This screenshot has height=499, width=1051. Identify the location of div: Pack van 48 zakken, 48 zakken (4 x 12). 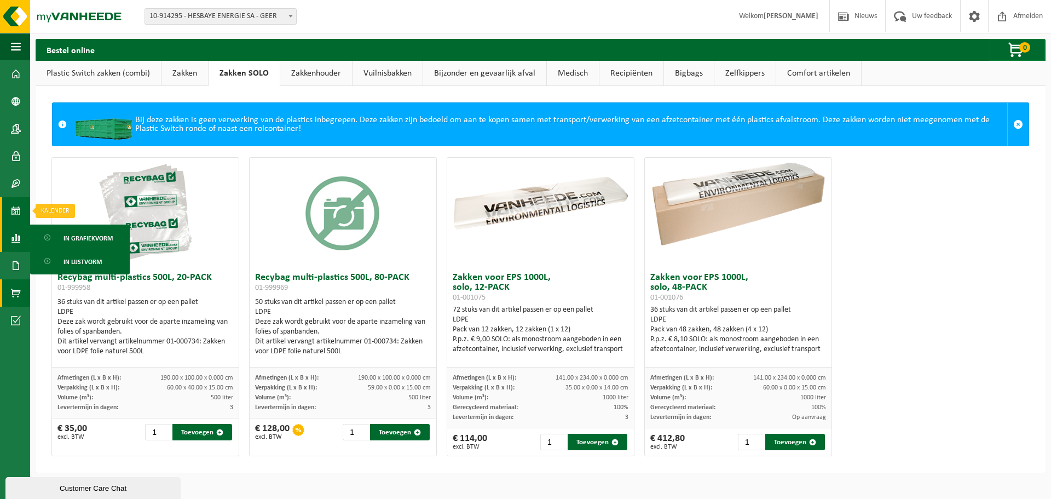
(738, 330).